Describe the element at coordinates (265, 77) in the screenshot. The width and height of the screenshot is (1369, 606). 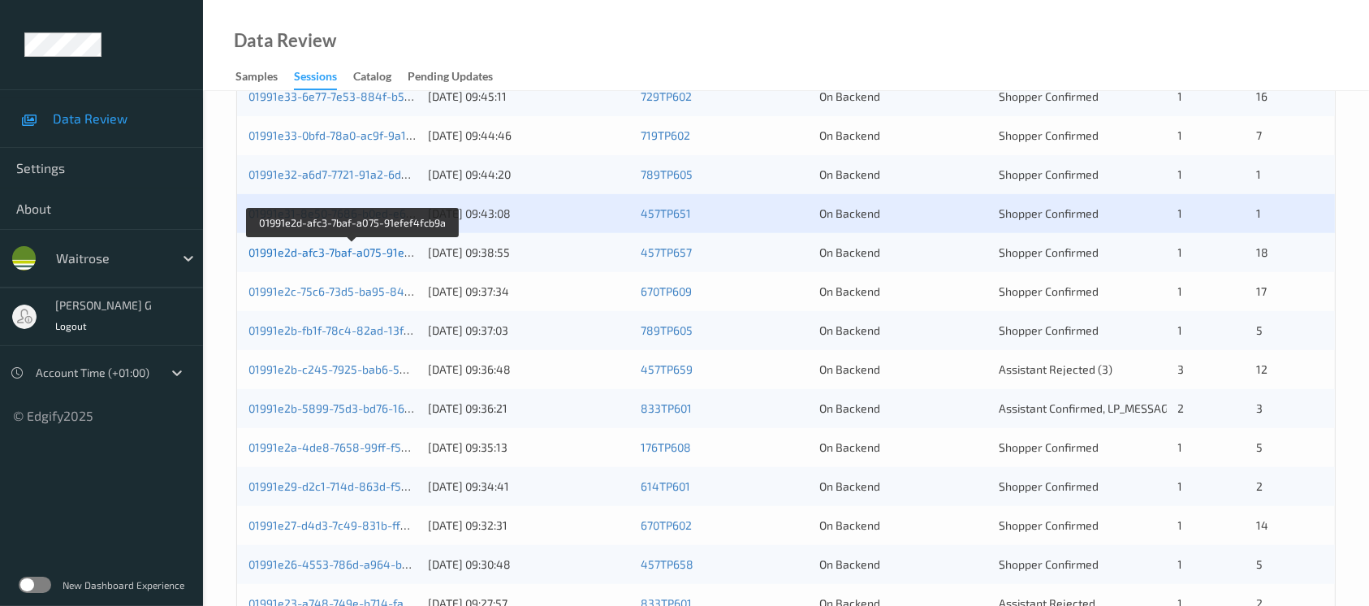
I see `a: Samples` at that location.